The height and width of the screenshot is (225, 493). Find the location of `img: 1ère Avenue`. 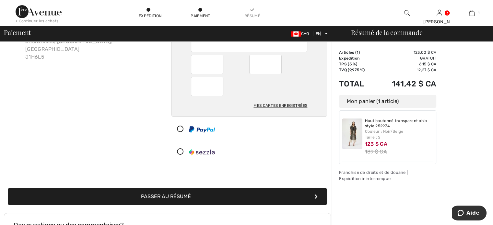

img: 1ère Avenue is located at coordinates (39, 12).